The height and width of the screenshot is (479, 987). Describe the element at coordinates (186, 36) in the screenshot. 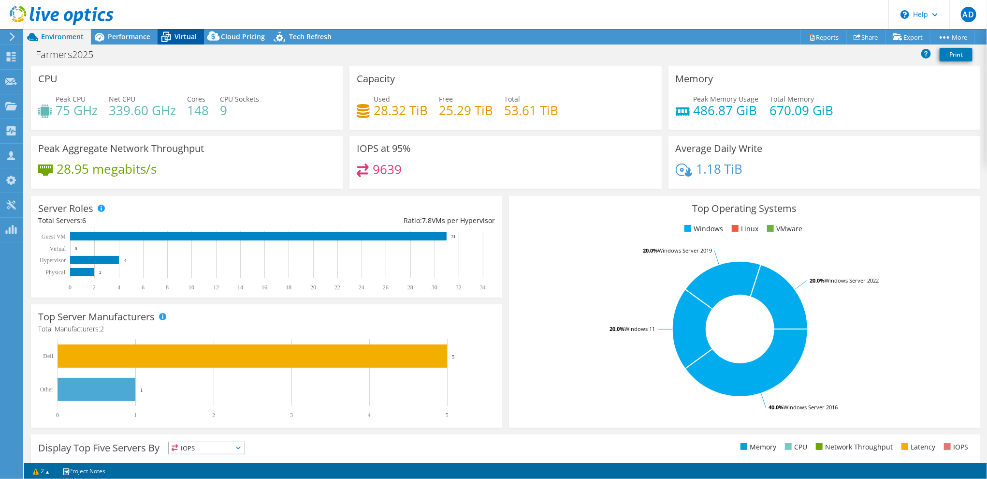

I see `span: Virtual` at that location.